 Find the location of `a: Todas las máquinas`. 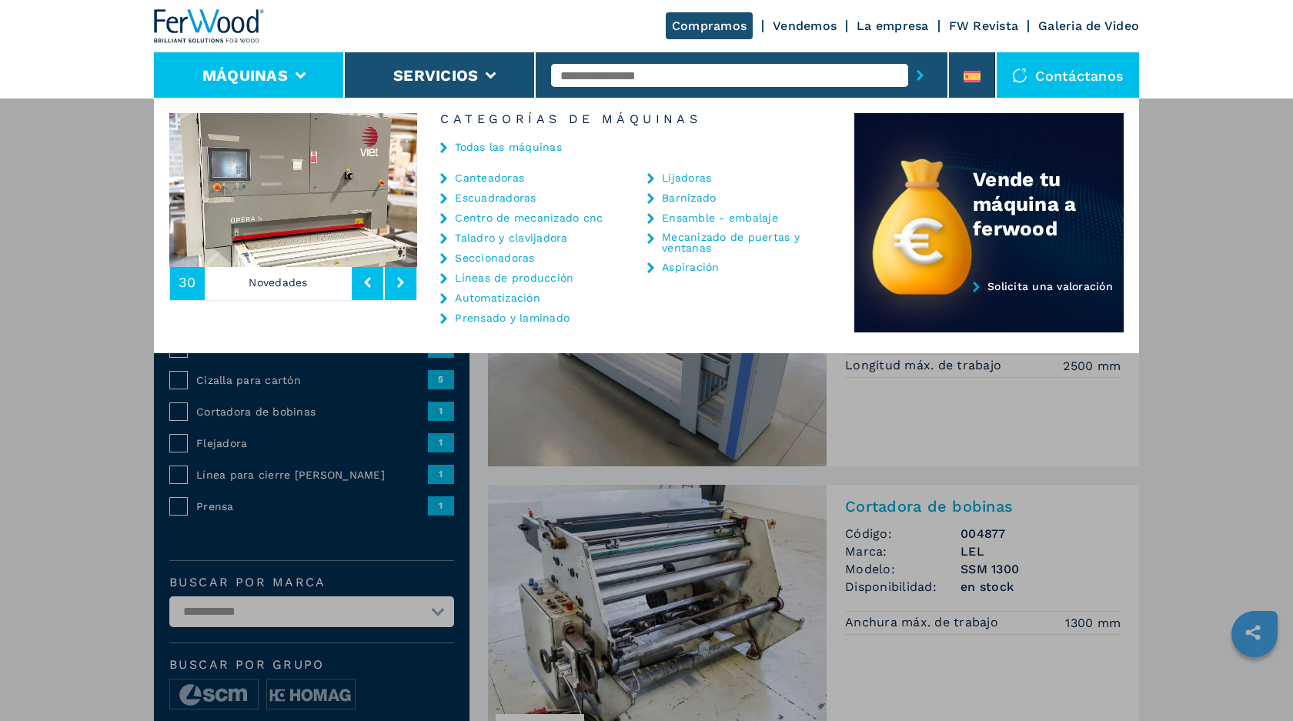

a: Todas las máquinas is located at coordinates (508, 147).